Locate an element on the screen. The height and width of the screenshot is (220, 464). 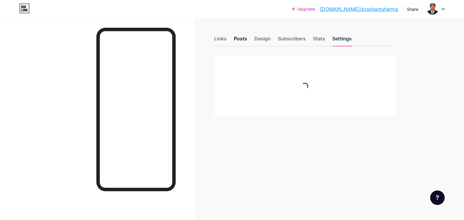
div: Links is located at coordinates (220, 40).